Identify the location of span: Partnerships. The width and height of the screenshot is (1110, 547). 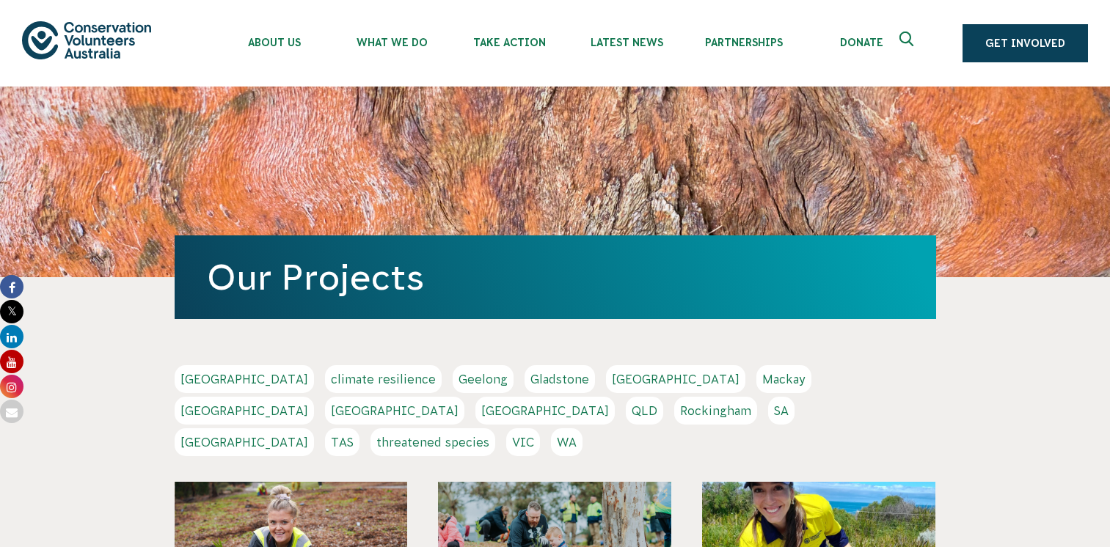
(744, 43).